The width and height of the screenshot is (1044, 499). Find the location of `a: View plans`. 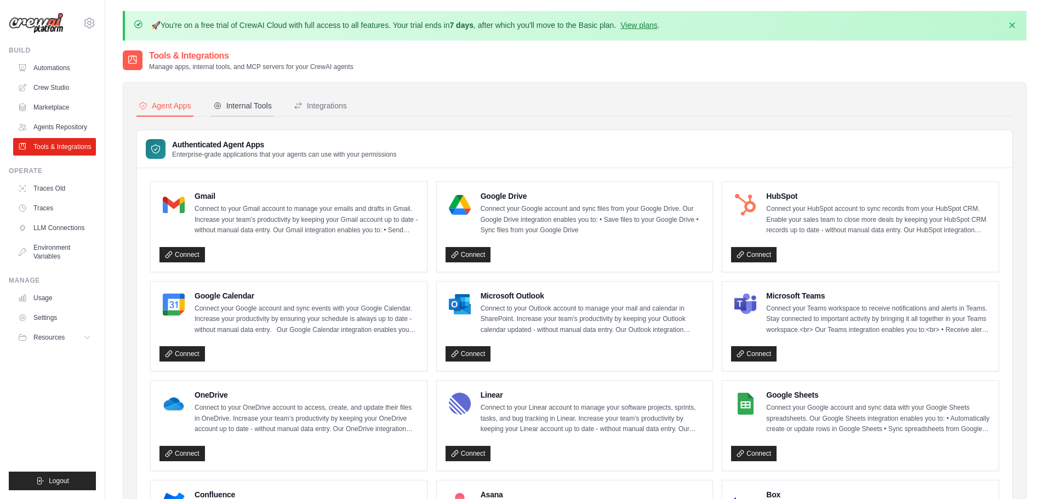

a: View plans is located at coordinates (638, 25).